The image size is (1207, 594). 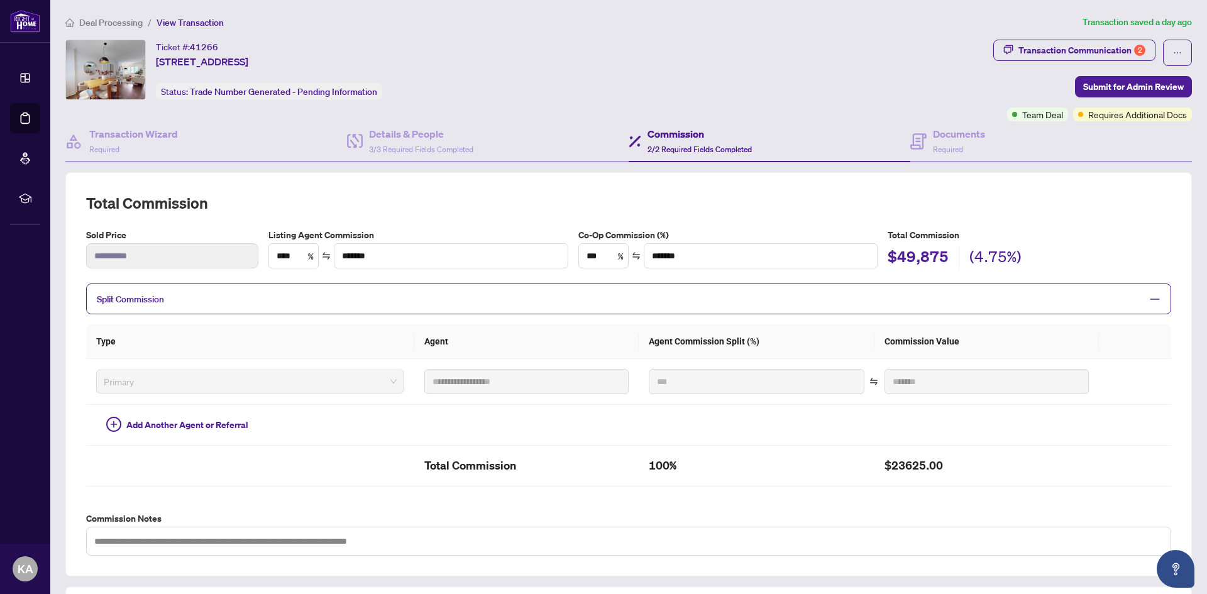 What do you see at coordinates (987, 466) in the screenshot?
I see `h2: $23625.00` at bounding box center [987, 466].